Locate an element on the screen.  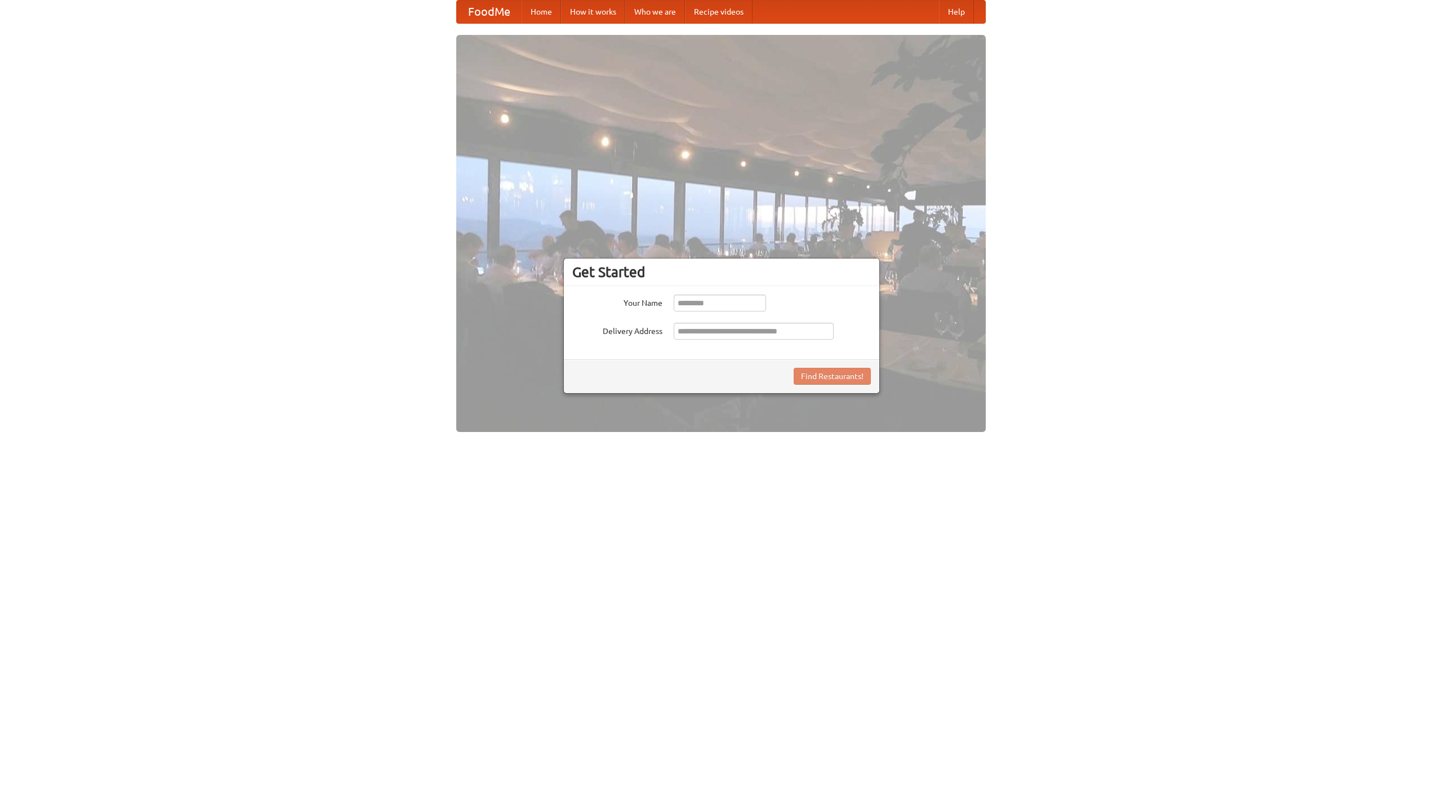
a: Who we are is located at coordinates (655, 12).